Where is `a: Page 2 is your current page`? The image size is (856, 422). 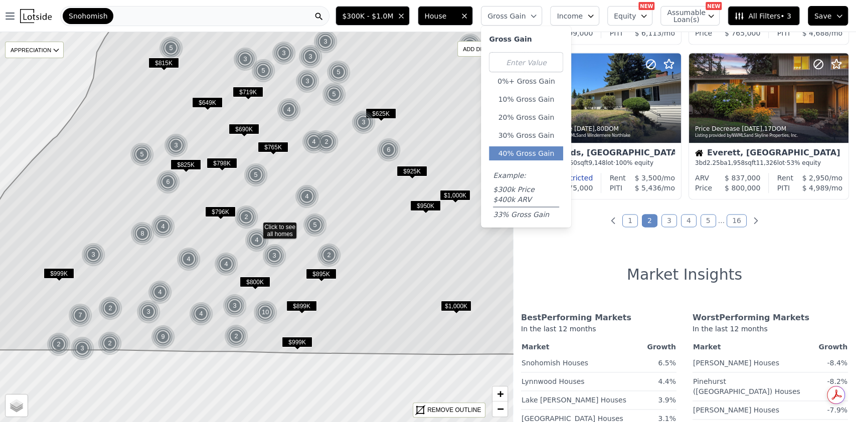
a: Page 2 is your current page is located at coordinates (649, 221).